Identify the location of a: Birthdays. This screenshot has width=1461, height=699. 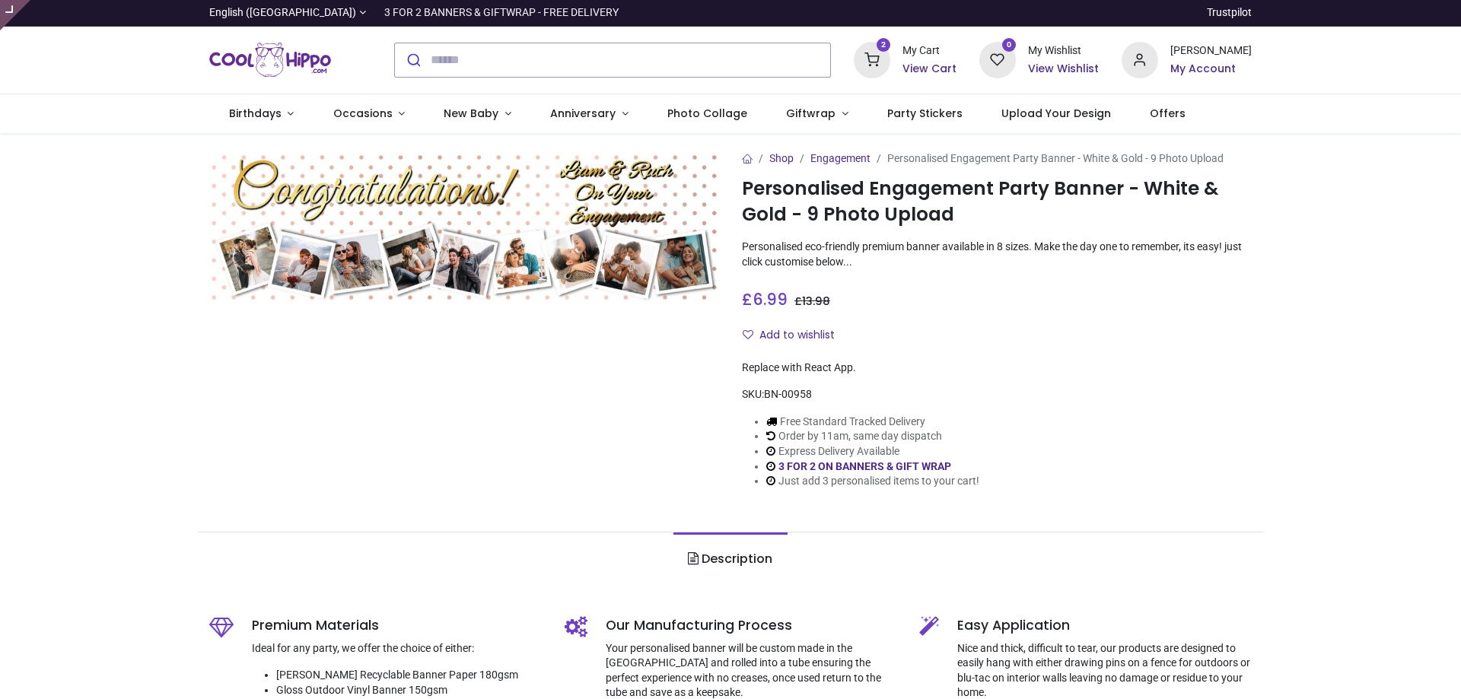
(261, 114).